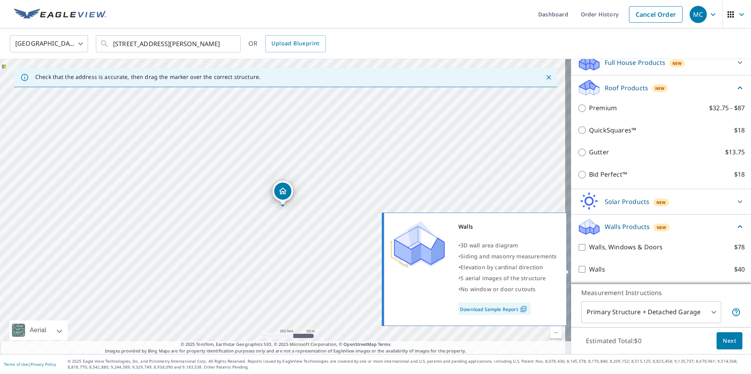  I want to click on span: Next, so click(730, 341).